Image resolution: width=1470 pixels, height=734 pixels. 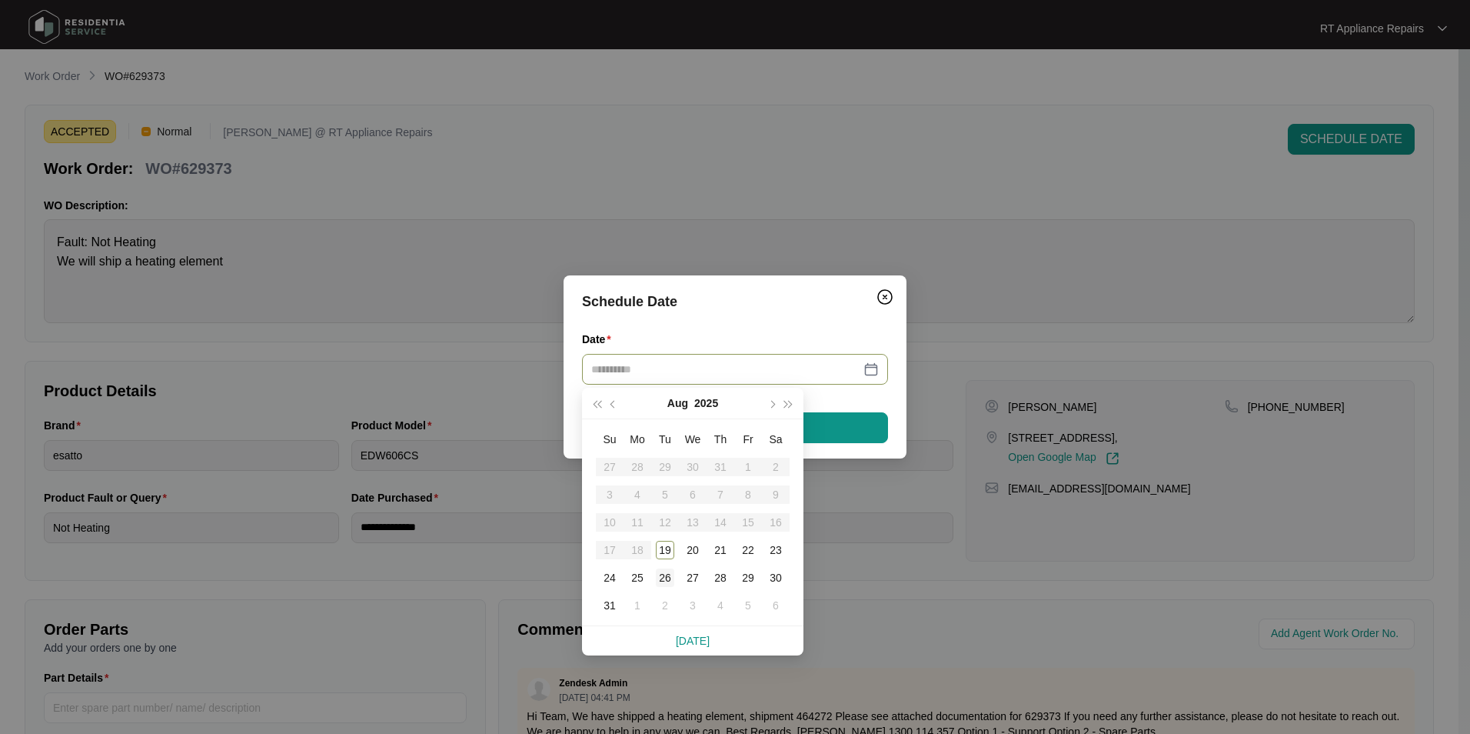 What do you see at coordinates (776, 605) in the screenshot?
I see `td: 2025-09-06` at bounding box center [776, 605].